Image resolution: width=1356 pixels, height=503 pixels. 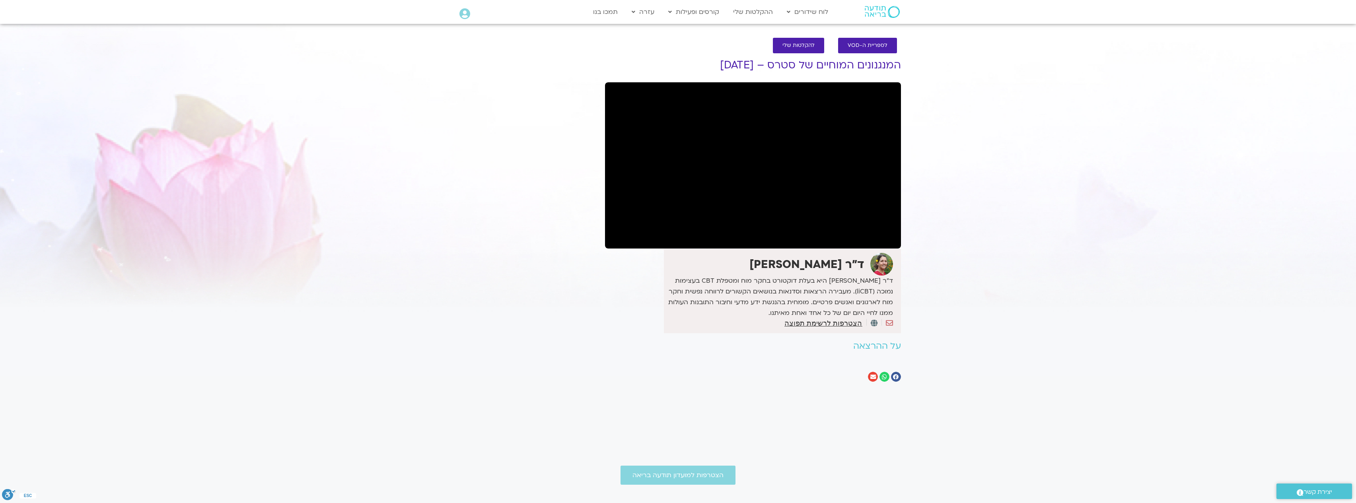 What do you see at coordinates (873, 377) in the screenshot?
I see `div: שיתוף ב email` at bounding box center [873, 377].